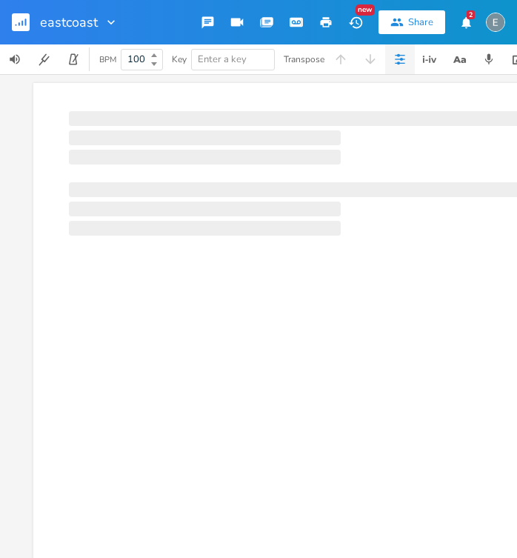  I want to click on div: 2, so click(470, 15).